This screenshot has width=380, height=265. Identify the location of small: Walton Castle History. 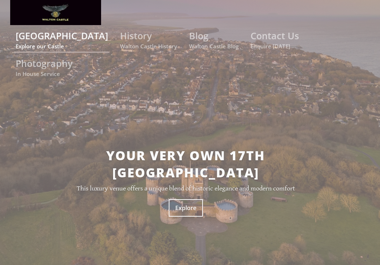
(148, 46).